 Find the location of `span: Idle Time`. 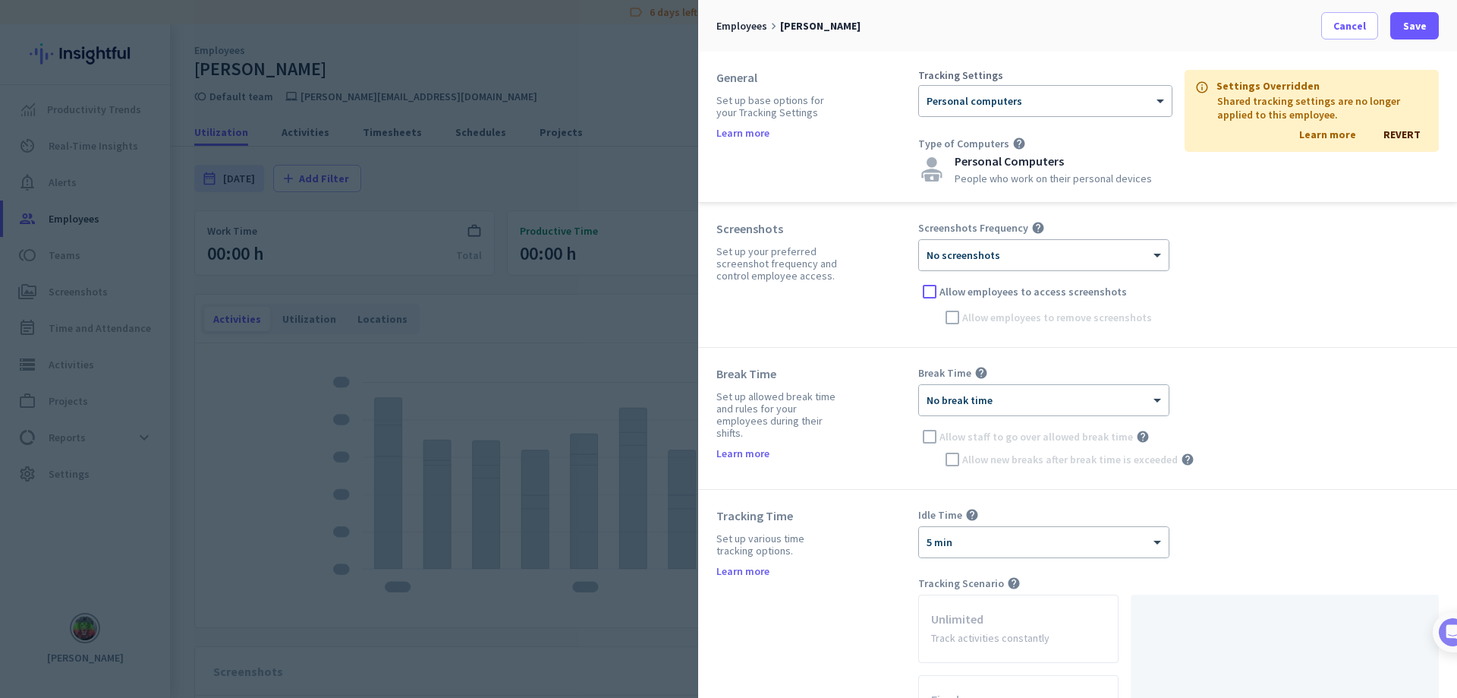

span: Idle Time is located at coordinates (940, 515).